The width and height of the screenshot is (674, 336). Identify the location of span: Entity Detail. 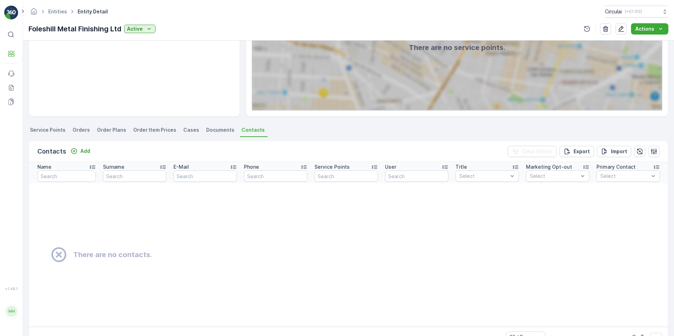
(93, 12).